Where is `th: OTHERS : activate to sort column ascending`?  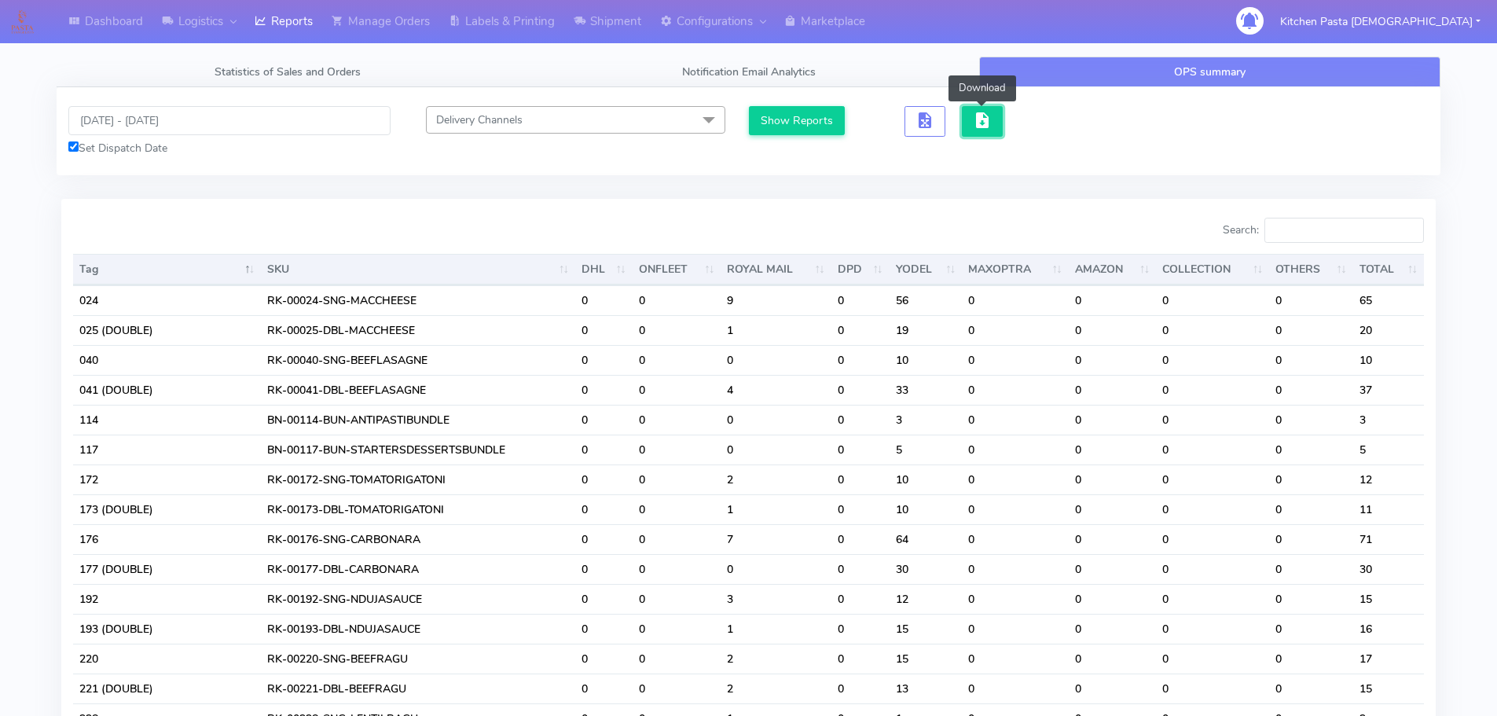
th: OTHERS : activate to sort column ascending is located at coordinates (1311, 270).